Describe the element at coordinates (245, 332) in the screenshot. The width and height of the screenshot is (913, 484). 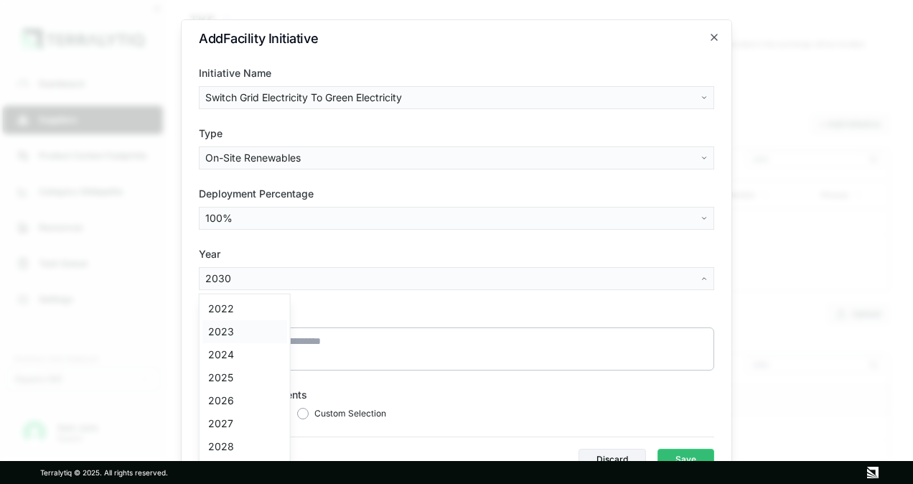
I see `div: 2023` at that location.